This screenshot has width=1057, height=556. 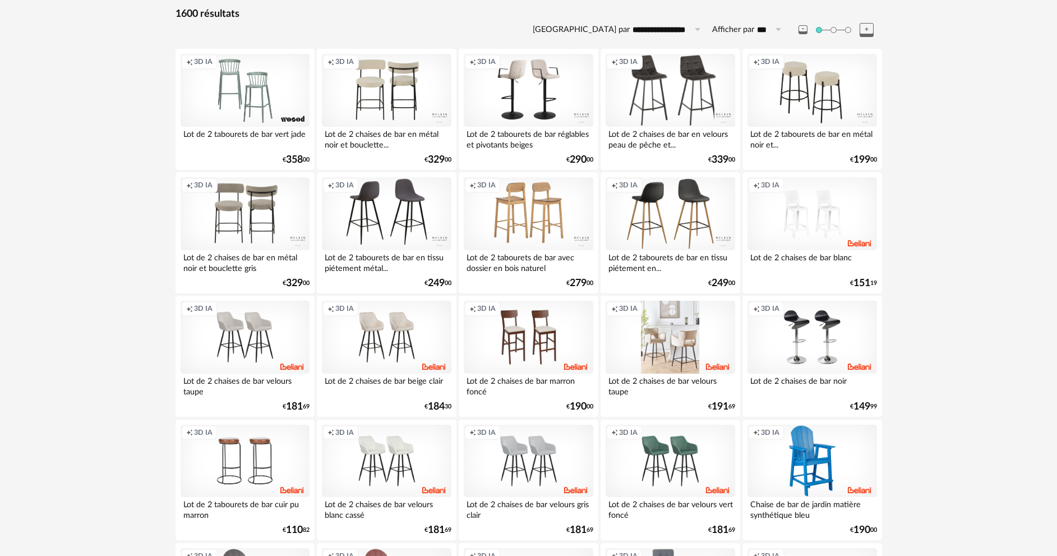 What do you see at coordinates (245, 508) in the screenshot?
I see `div: Lot de 2 tabourets de bar cuir pu marron` at bounding box center [245, 508].